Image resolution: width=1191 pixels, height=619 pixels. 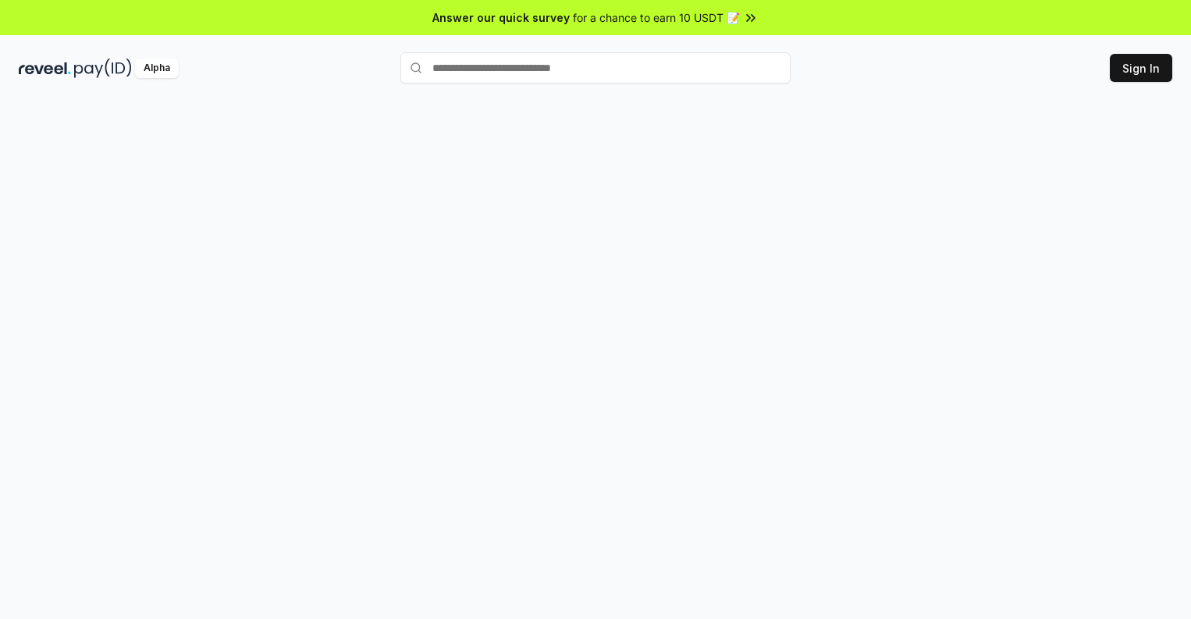 What do you see at coordinates (103, 68) in the screenshot?
I see `img: pay_id` at bounding box center [103, 68].